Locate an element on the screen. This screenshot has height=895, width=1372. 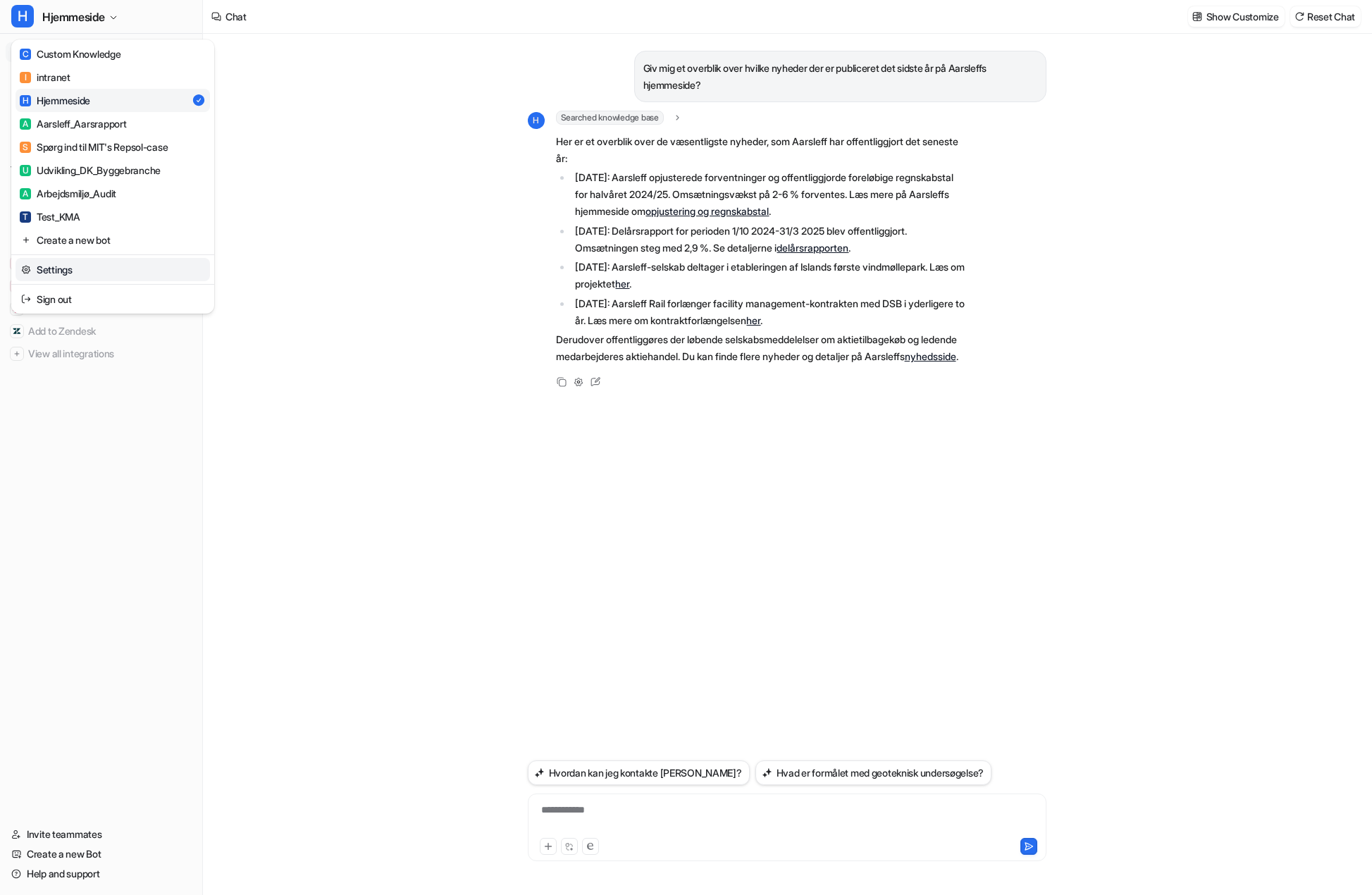
span: Hjemmeside is located at coordinates (73, 17).